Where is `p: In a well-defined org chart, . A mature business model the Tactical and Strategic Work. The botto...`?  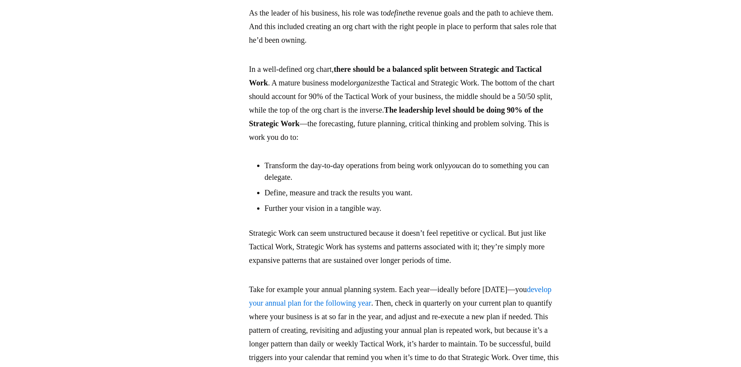 p: In a well-defined org chart, . A mature business model the Tactical and Strategic Work. The botto... is located at coordinates (404, 103).